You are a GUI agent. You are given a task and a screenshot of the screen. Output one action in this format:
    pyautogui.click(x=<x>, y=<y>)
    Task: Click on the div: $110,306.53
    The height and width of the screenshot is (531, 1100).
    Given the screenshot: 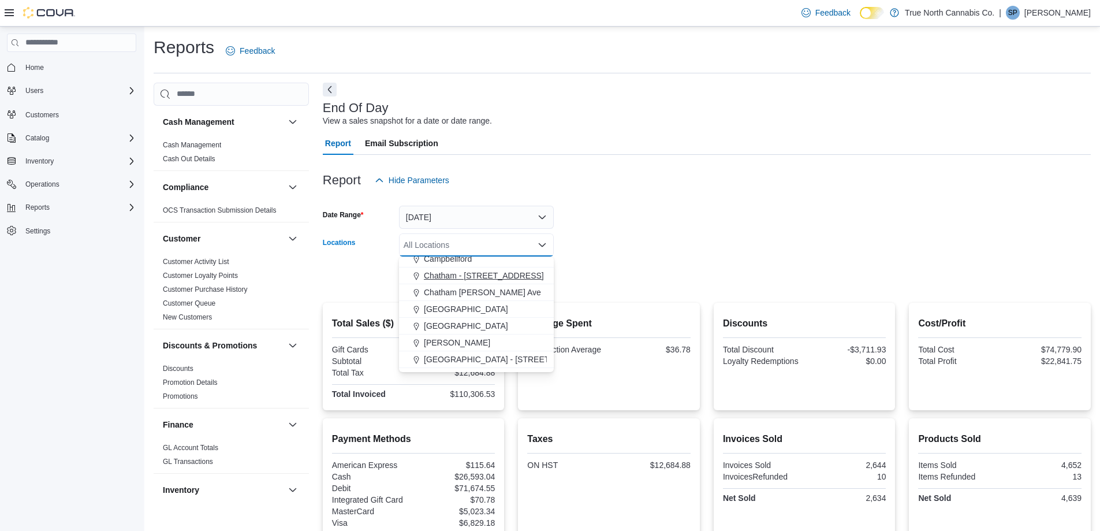 What is the action you would take?
    pyautogui.click(x=455, y=394)
    